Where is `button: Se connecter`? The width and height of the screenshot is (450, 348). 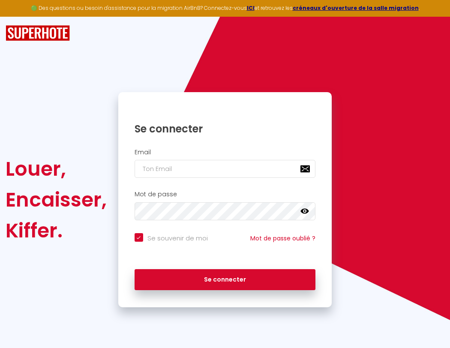 button: Se connecter is located at coordinates (225, 280).